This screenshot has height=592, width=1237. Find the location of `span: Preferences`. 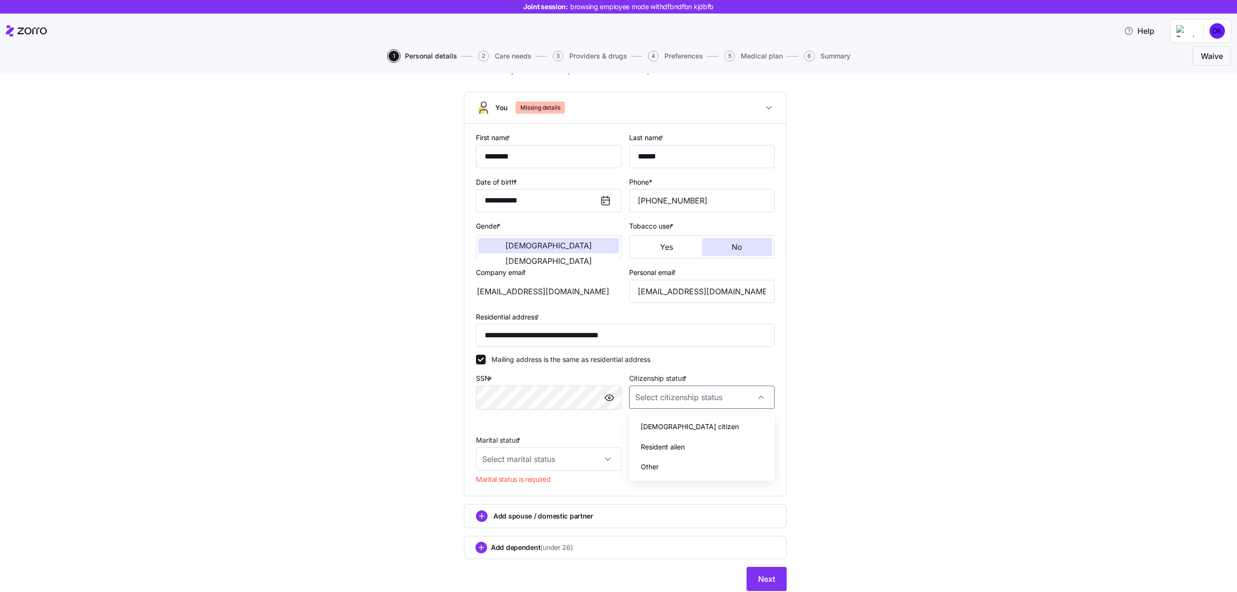

span: Preferences is located at coordinates (684, 56).